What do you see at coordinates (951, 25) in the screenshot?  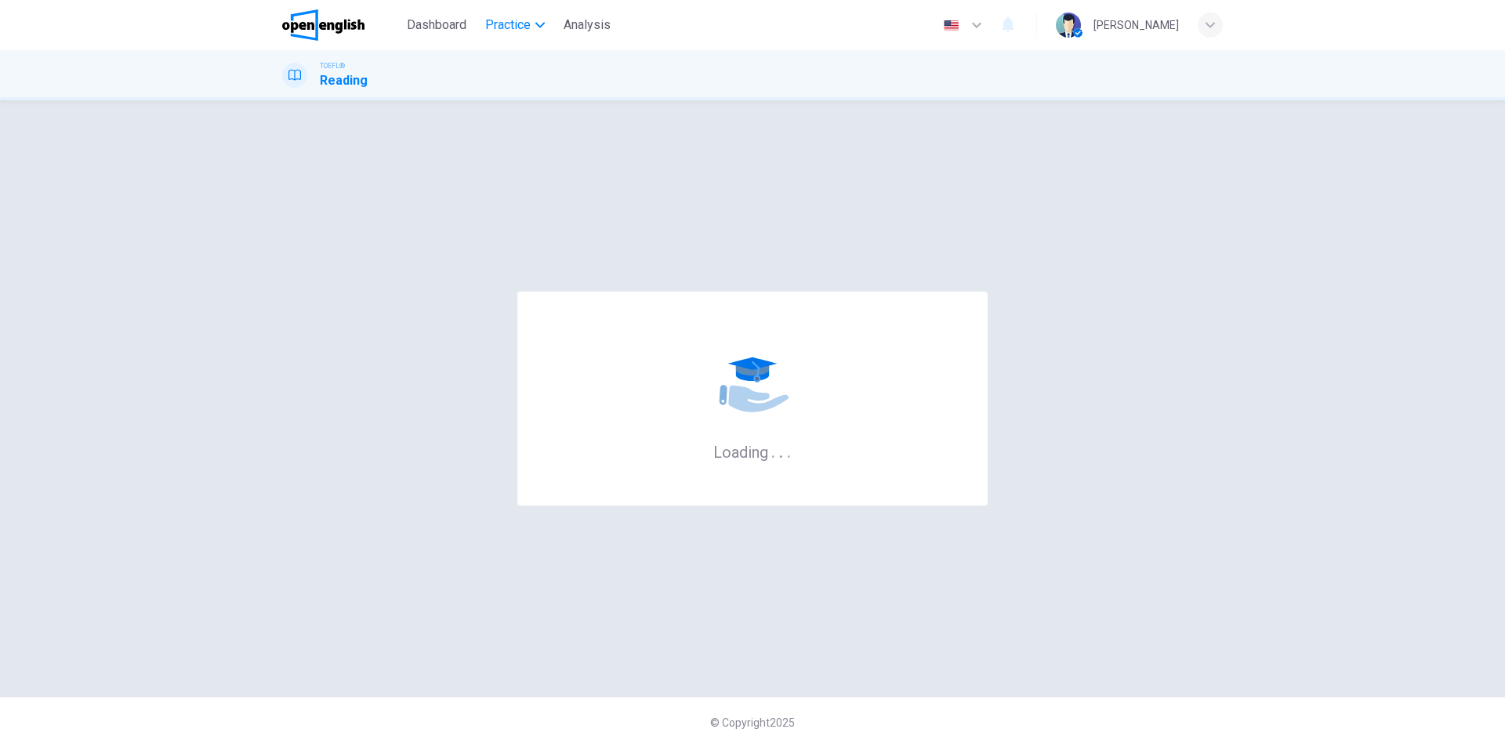 I see `img: en` at bounding box center [951, 25].